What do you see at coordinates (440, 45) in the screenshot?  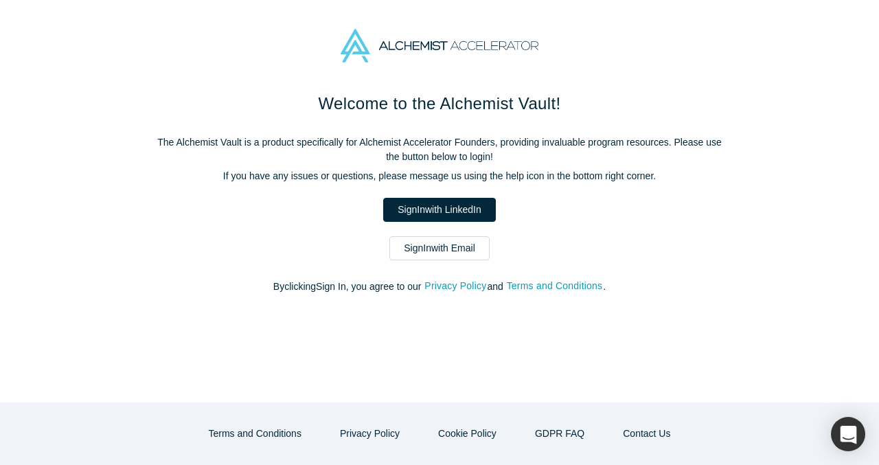 I see `img: Alchemist Accelerator Logo` at bounding box center [440, 45].